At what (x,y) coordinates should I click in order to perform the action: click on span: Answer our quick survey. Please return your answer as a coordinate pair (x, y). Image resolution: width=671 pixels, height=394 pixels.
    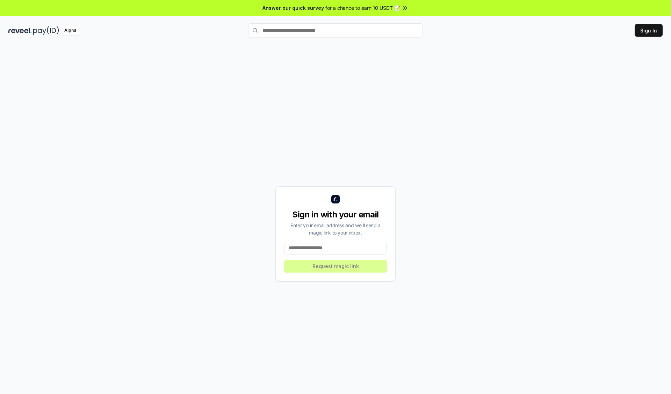
    Looking at the image, I should click on (293, 8).